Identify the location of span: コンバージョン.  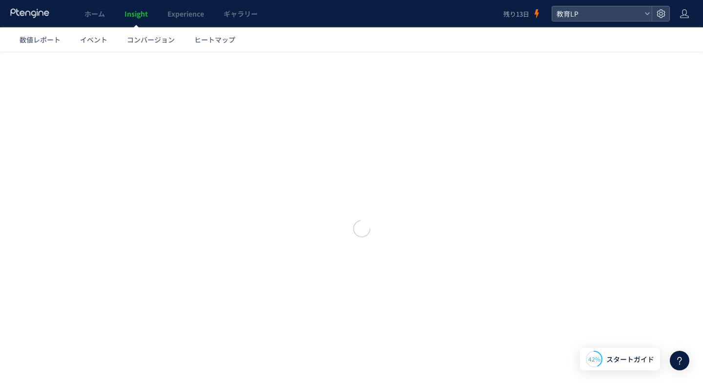
(151, 40).